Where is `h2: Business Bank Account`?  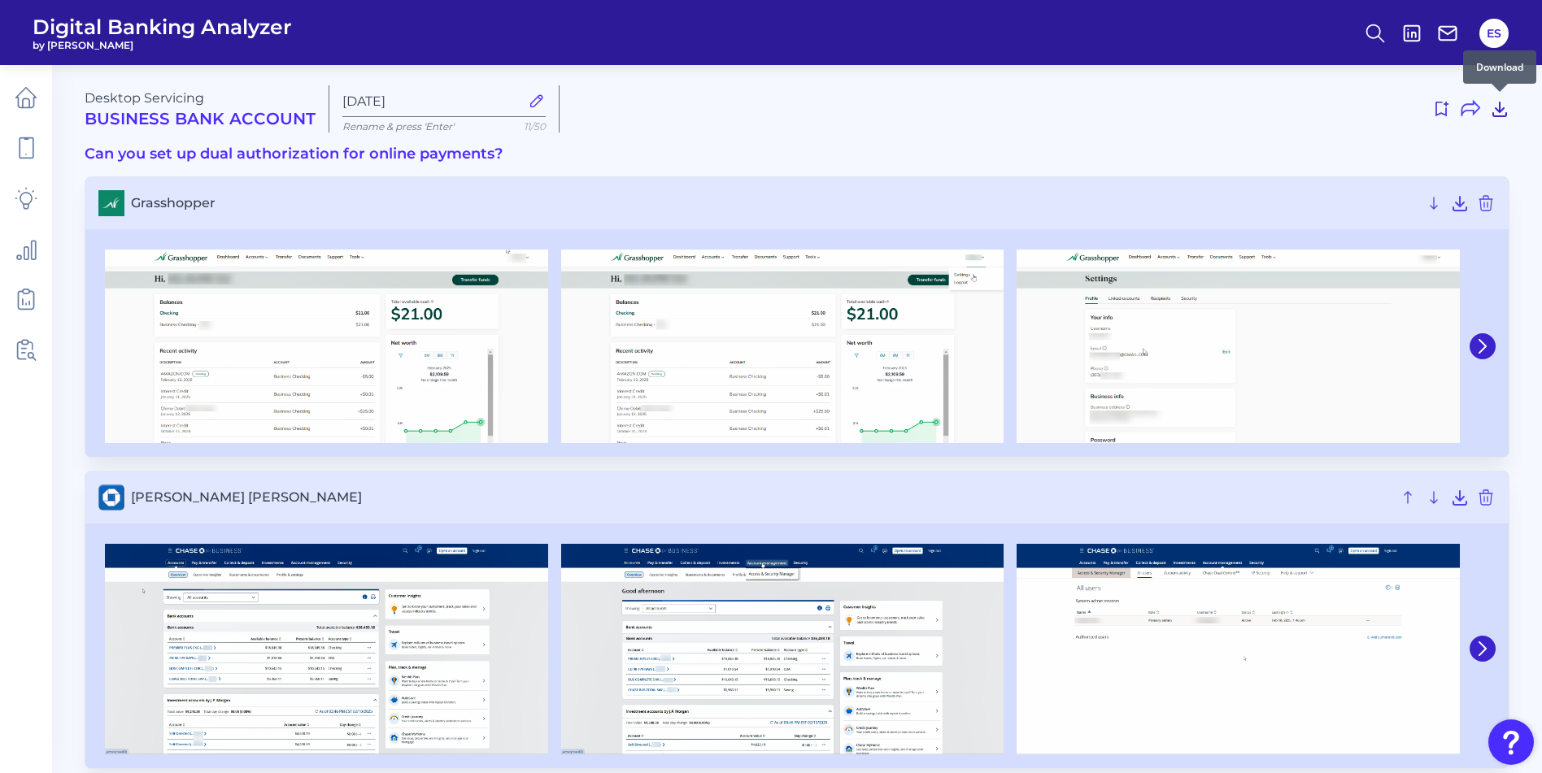
h2: Business Bank Account is located at coordinates (200, 119).